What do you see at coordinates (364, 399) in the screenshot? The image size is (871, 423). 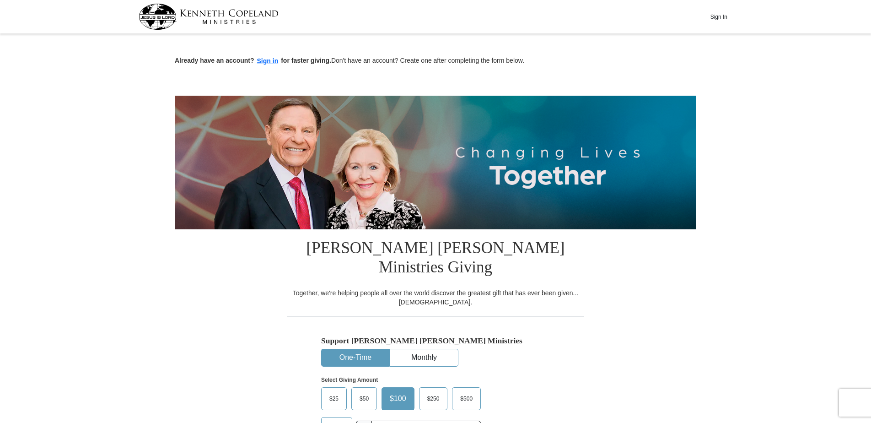 I see `span: $50` at bounding box center [364, 399].